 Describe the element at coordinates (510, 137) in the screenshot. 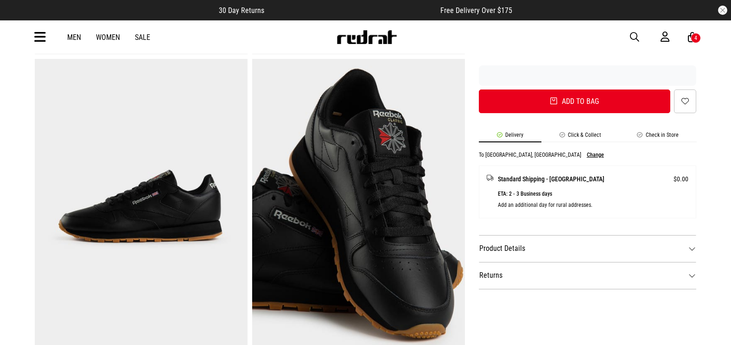

I see `li: Delivery` at that location.